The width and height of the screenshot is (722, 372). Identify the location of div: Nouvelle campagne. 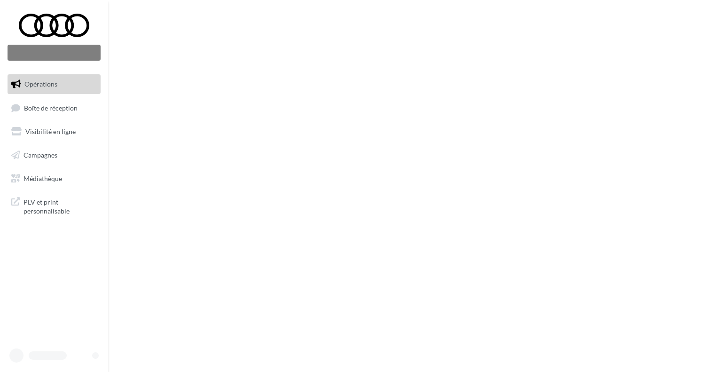
(54, 53).